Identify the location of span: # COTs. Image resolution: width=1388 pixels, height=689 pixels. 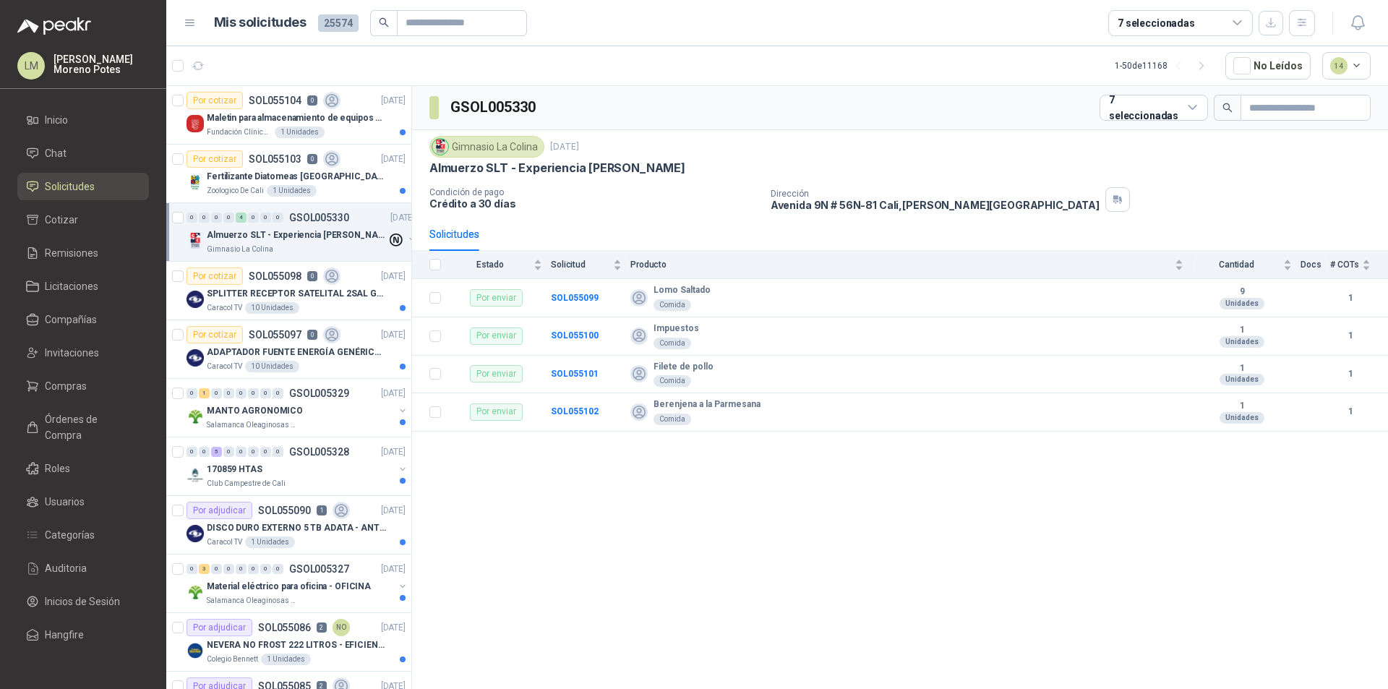
(1344, 265).